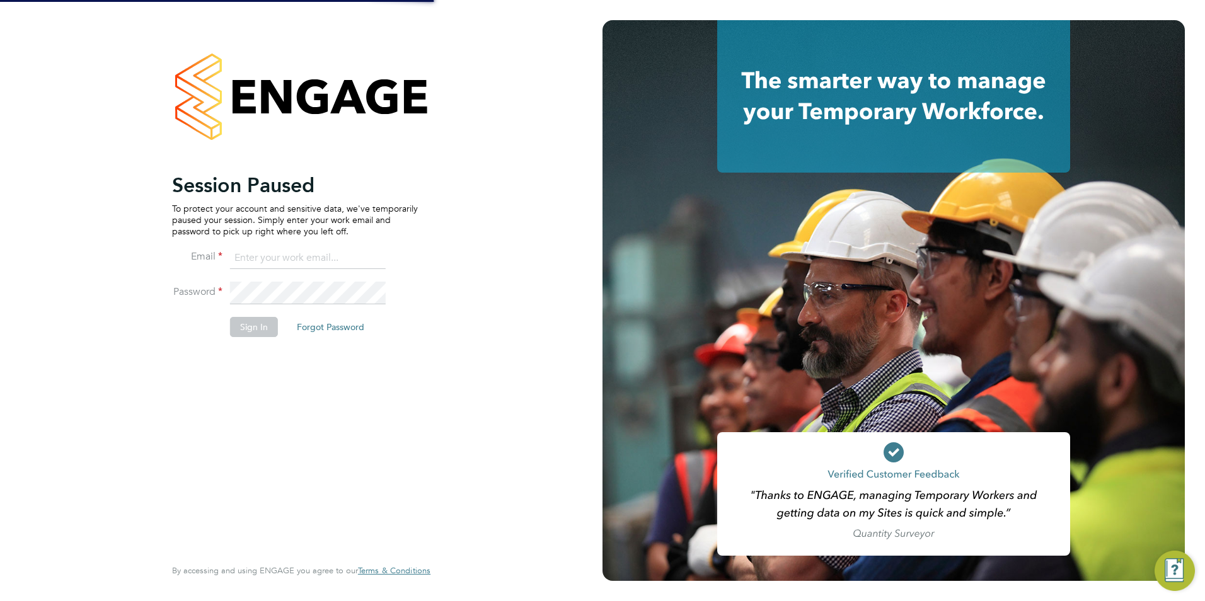  Describe the element at coordinates (1174, 571) in the screenshot. I see `button: Engage Resource Center` at that location.